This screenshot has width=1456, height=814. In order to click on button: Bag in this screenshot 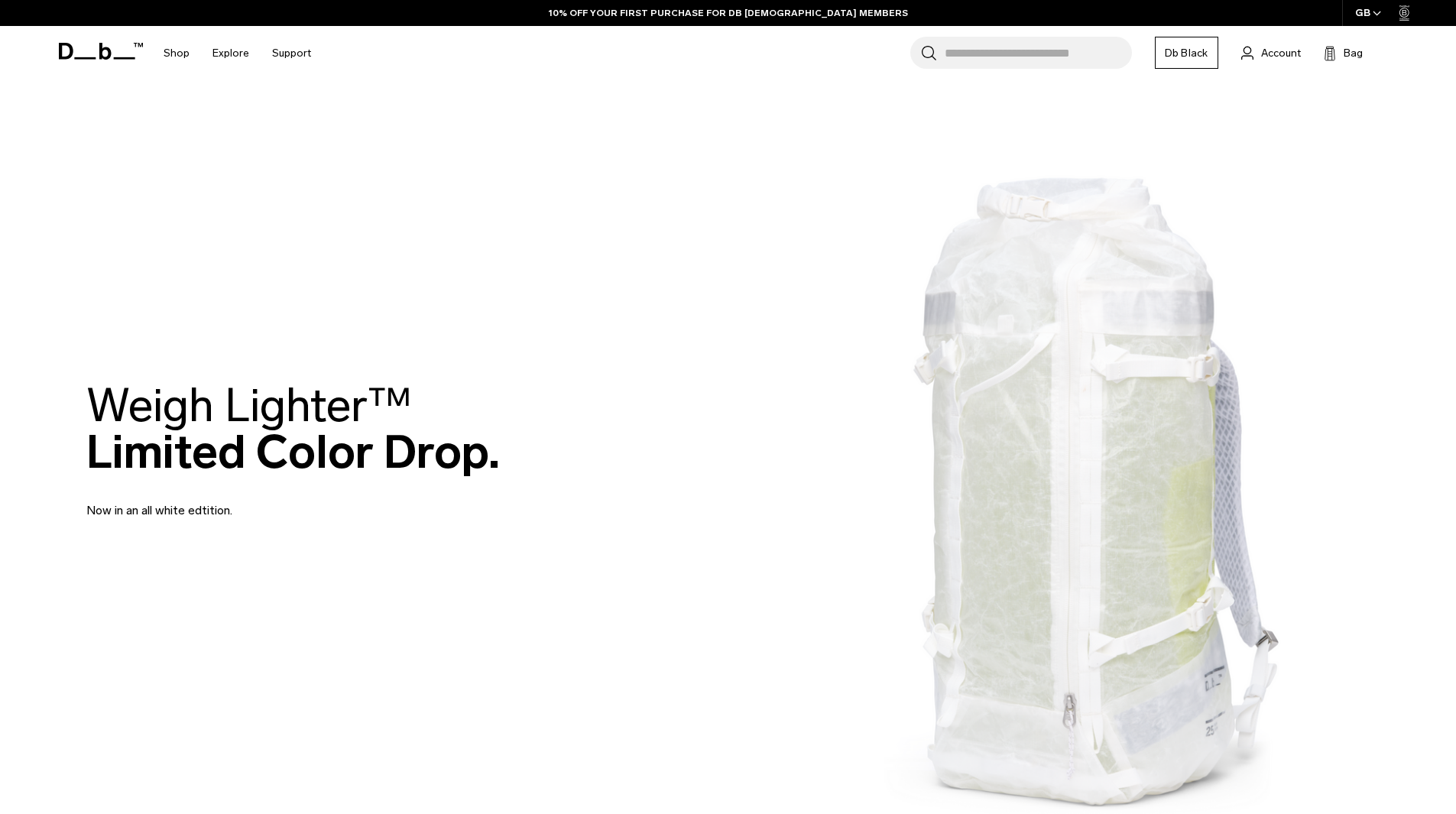, I will do `click(1342, 53)`.